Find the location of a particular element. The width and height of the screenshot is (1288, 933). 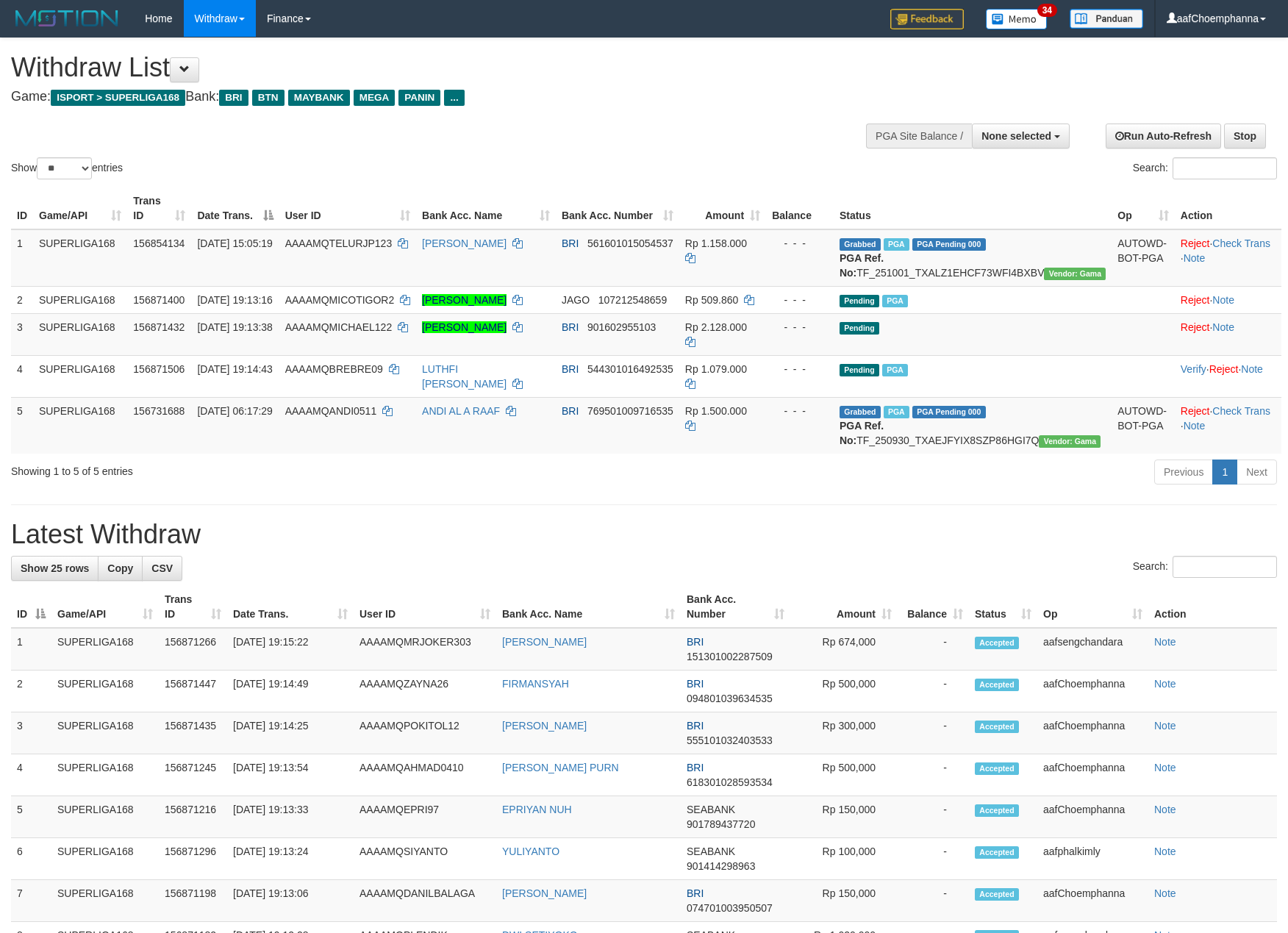

img: Button%20Memo.svg is located at coordinates (1016, 19).